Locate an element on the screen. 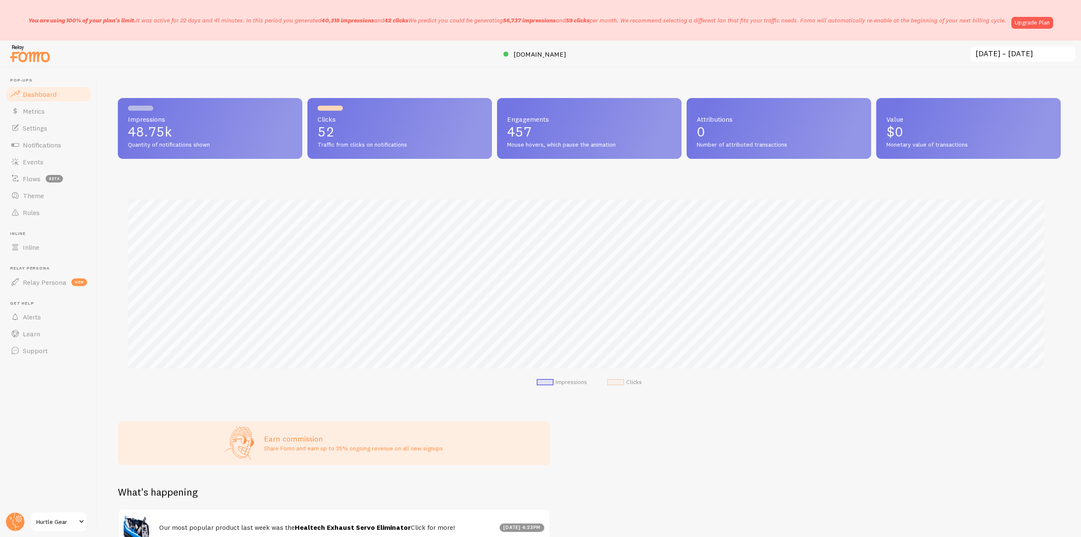 This screenshot has width=1081, height=537. b: 59 clicks is located at coordinates (578, 20).